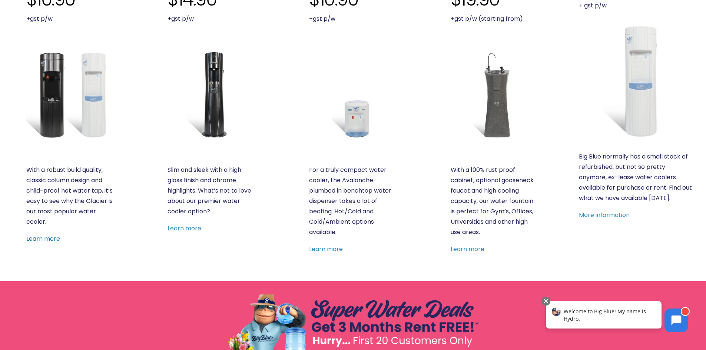 The image size is (706, 350). What do you see at coordinates (636, 81) in the screenshot?
I see `a: Refurbished` at bounding box center [636, 81].